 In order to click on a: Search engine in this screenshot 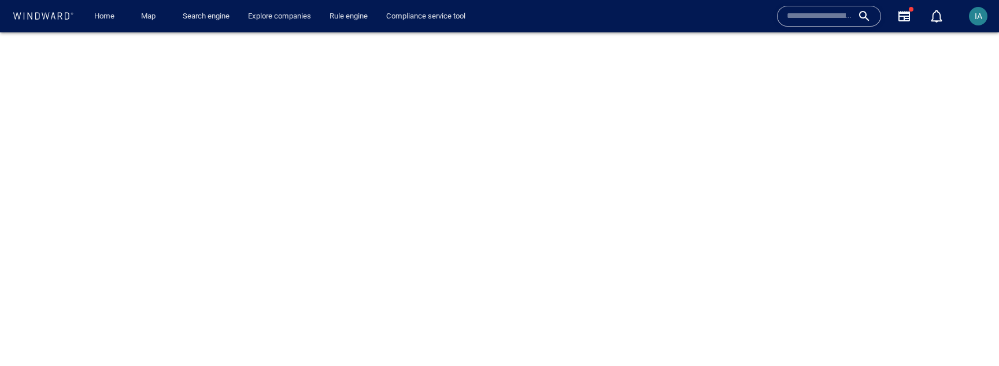, I will do `click(206, 16)`.